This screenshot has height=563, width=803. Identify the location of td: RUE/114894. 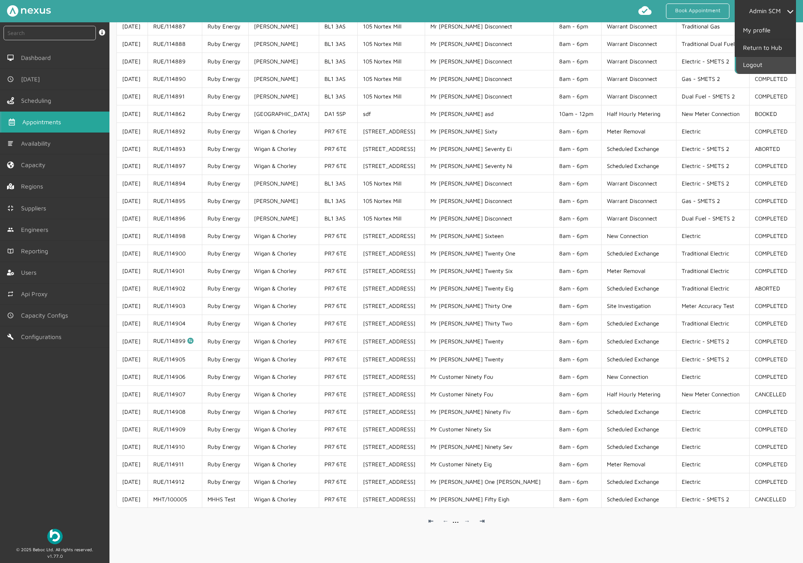
(175, 183).